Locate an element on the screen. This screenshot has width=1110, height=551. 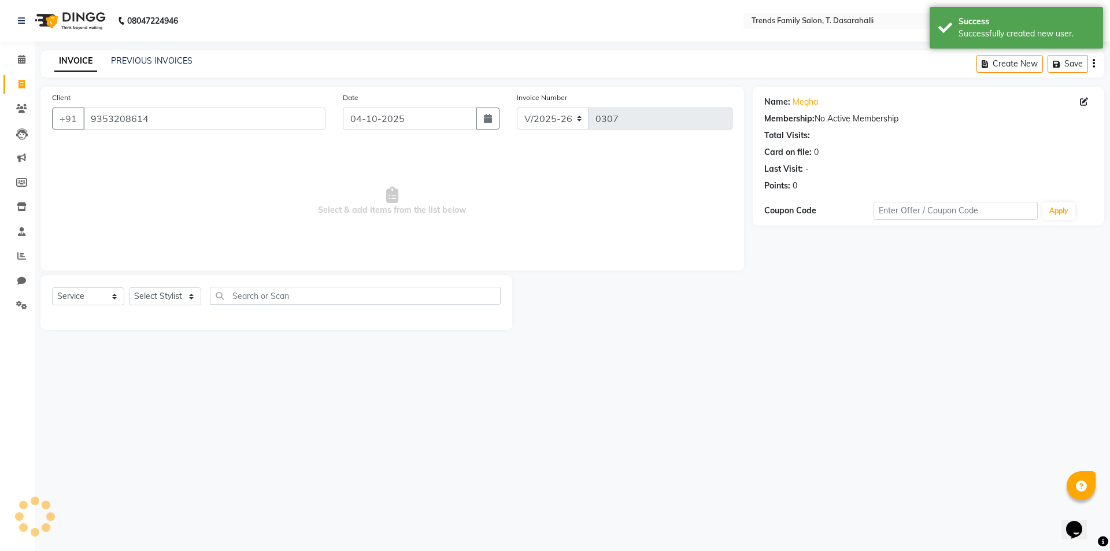
button: Create New is located at coordinates (1009, 64).